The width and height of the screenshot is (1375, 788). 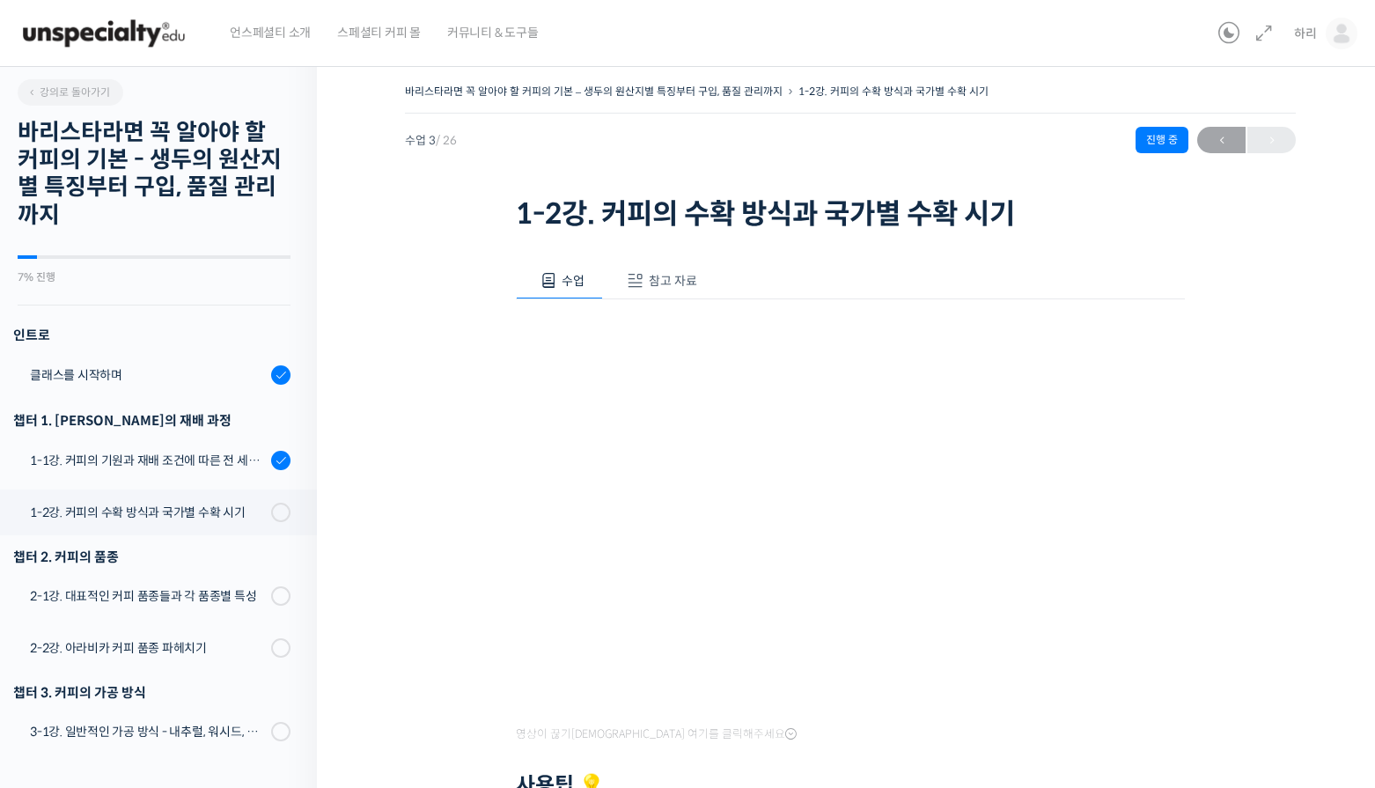 What do you see at coordinates (151, 334) in the screenshot?
I see `h3: 인트로` at bounding box center [151, 334].